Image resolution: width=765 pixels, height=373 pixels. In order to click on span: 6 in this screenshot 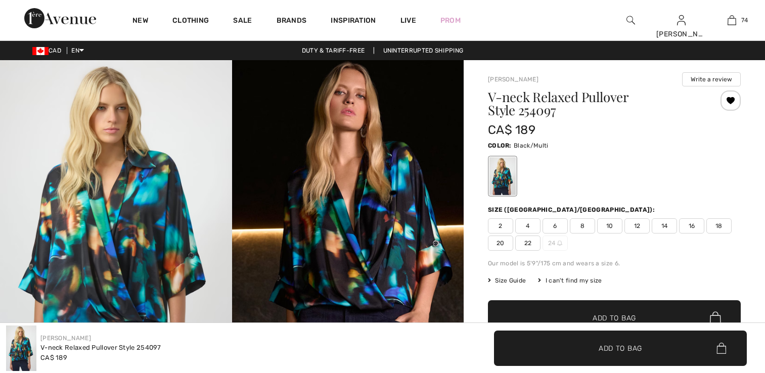, I will do `click(555, 226)`.